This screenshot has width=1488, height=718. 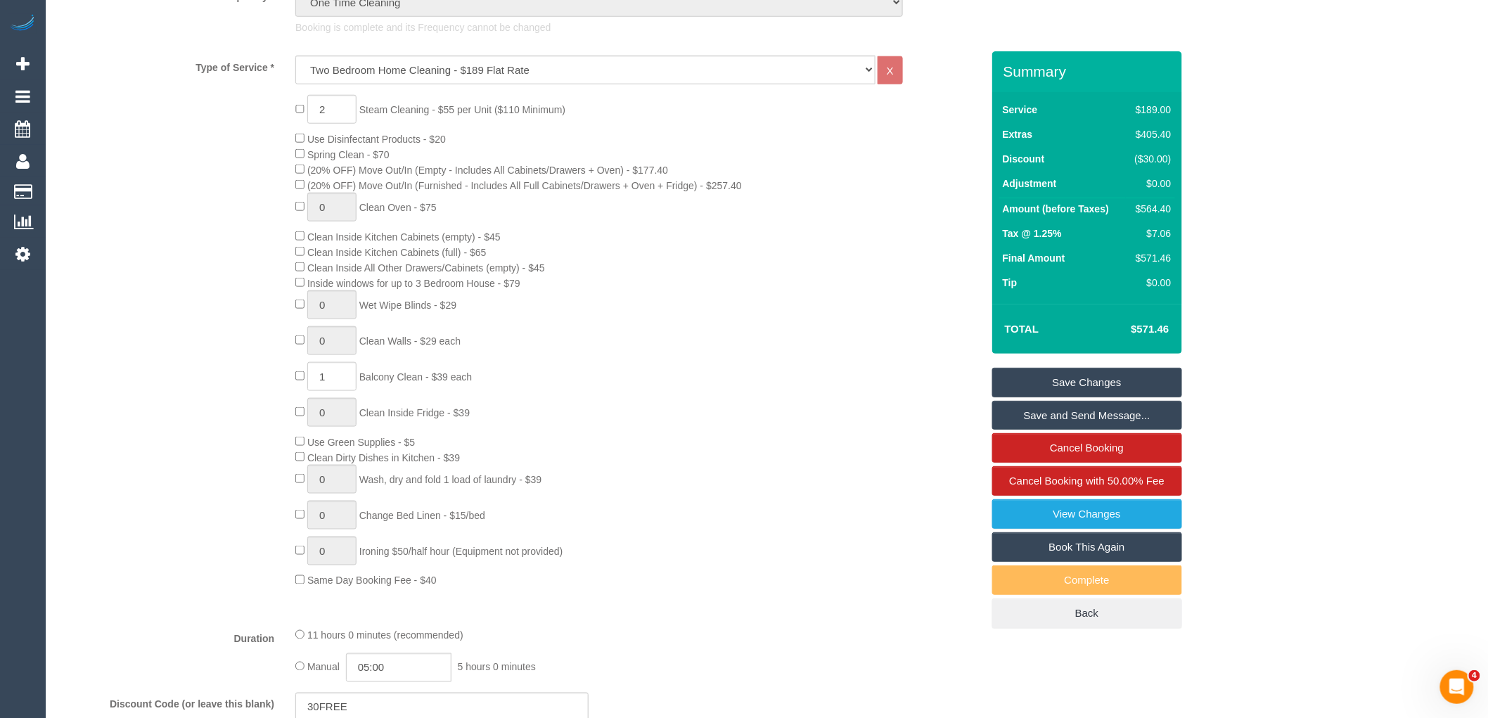 What do you see at coordinates (422, 516) in the screenshot?
I see `span: Change Bed Linen - $15/bed` at bounding box center [422, 516].